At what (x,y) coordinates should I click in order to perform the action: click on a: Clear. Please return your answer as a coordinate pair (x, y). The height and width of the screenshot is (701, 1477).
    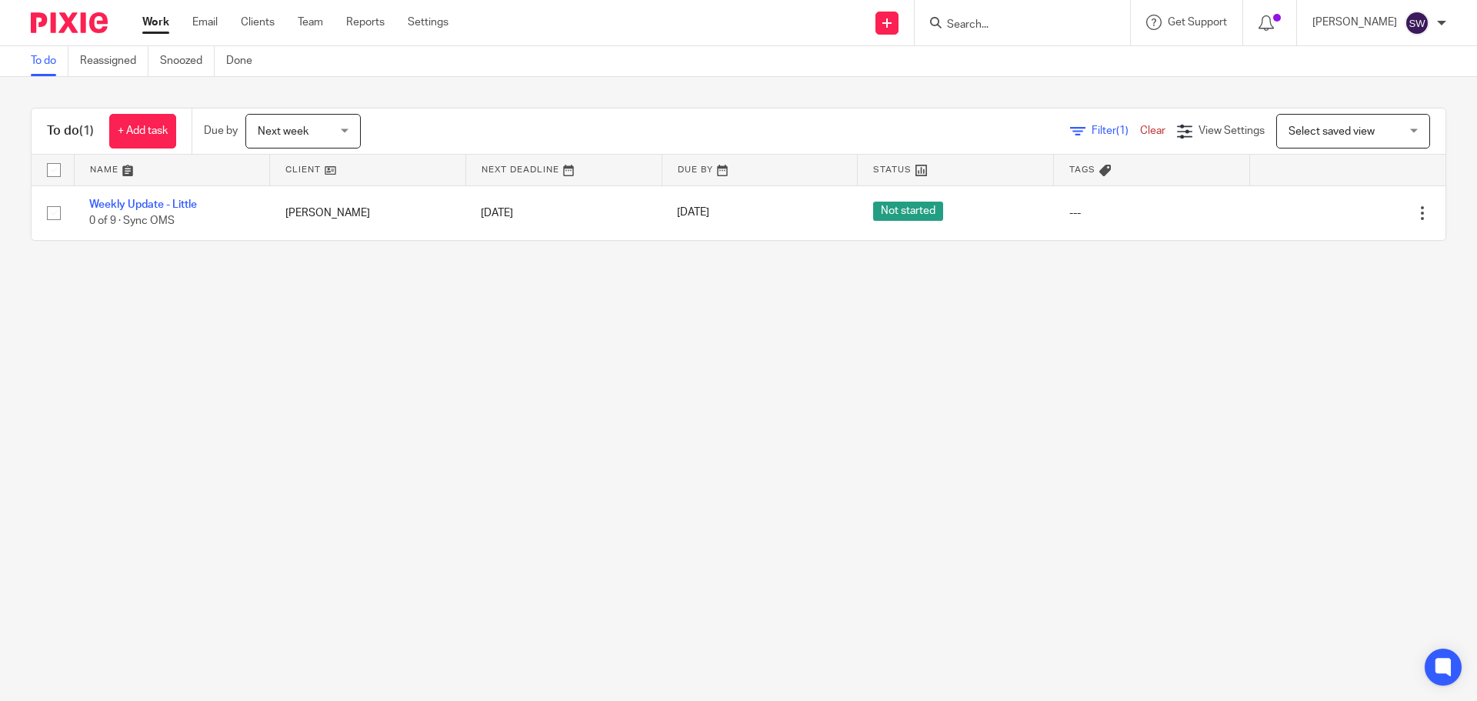
    Looking at the image, I should click on (1152, 131).